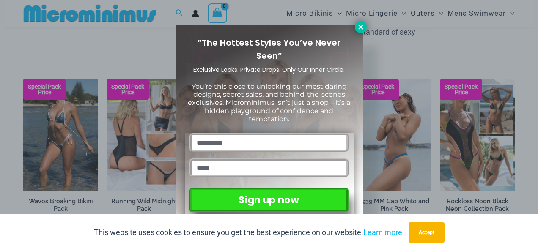 This screenshot has width=538, height=251. I want to click on button: Close, so click(361, 27).